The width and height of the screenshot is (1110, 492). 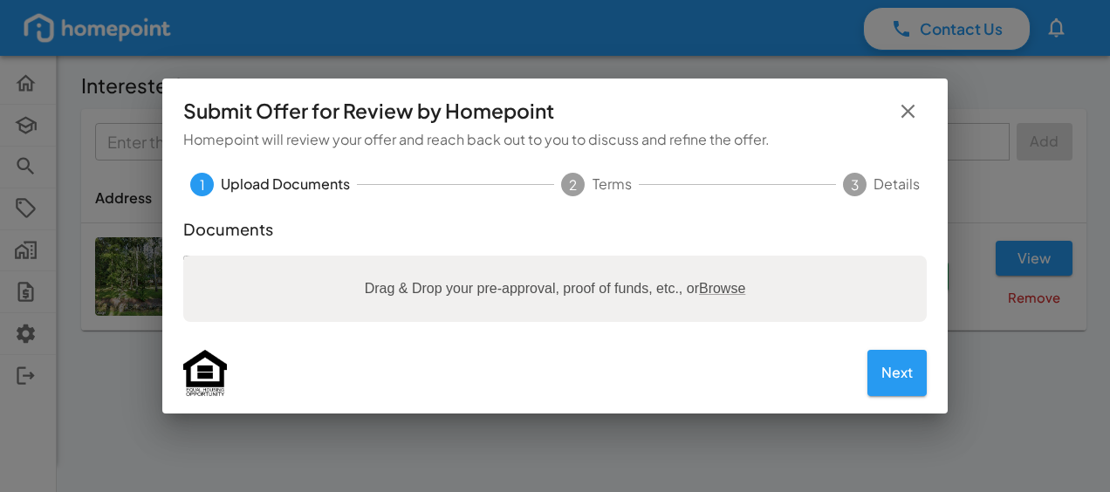 I want to click on p: Homepoint will review your offer and reach back out to you to discuss and refine the offer., so click(x=555, y=140).